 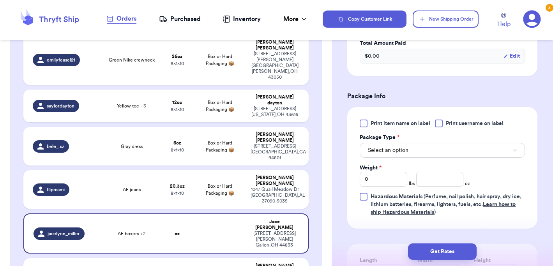 I want to click on button: New Shipping Order, so click(x=446, y=19).